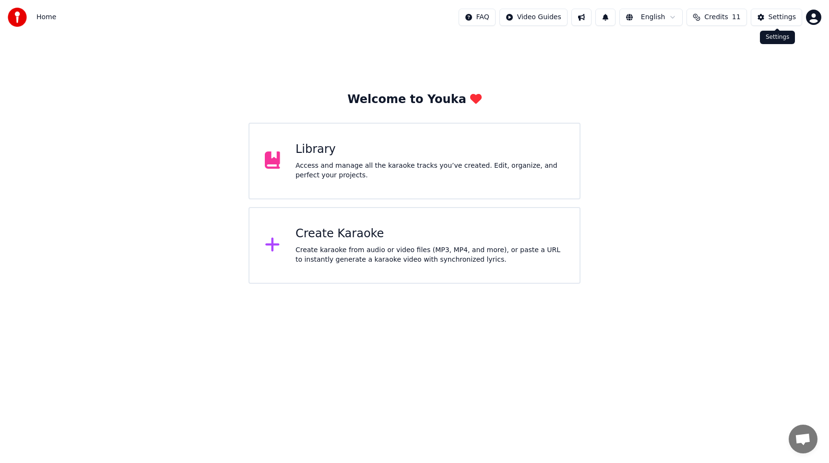 This screenshot has width=829, height=463. I want to click on button: Settings, so click(776, 17).